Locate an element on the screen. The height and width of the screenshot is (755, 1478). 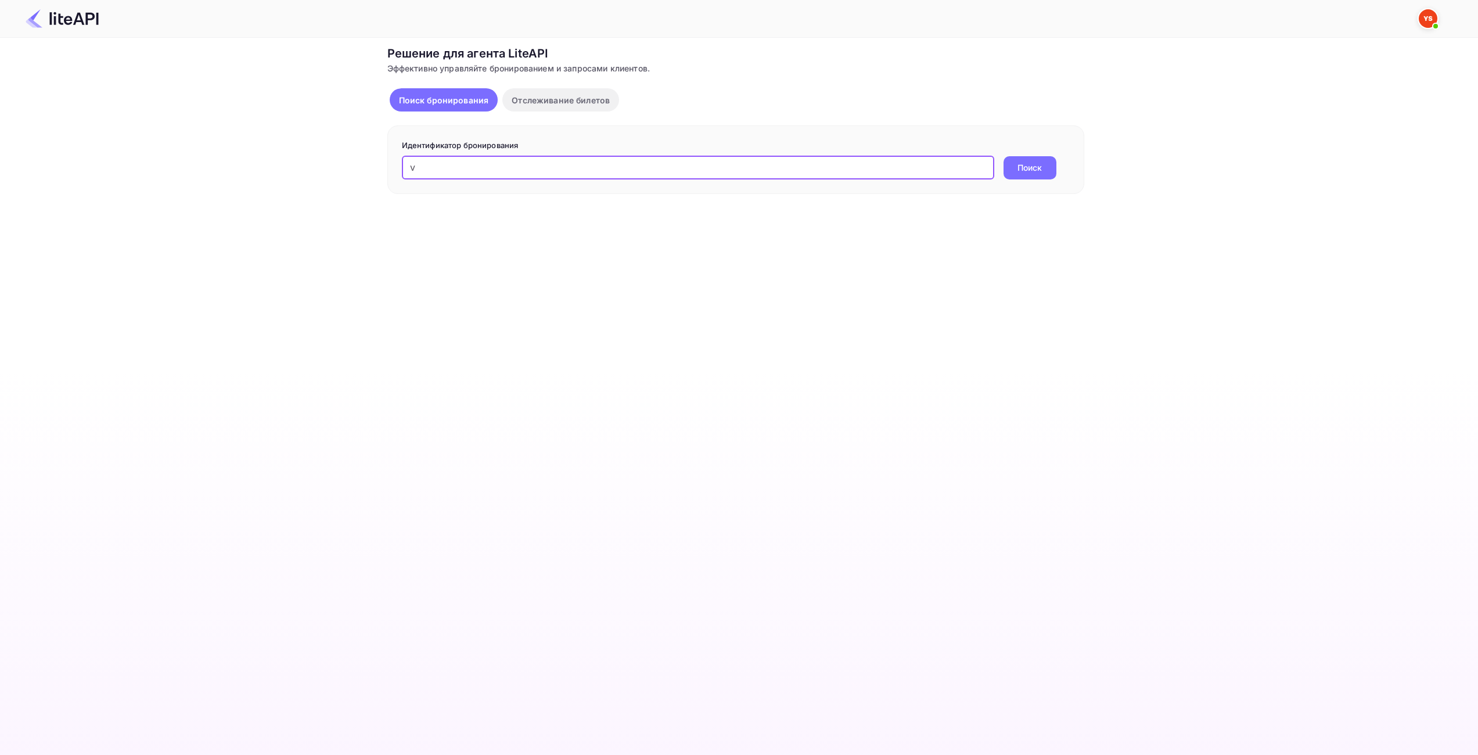
ya-tr-span: Поиск is located at coordinates (1029, 167).